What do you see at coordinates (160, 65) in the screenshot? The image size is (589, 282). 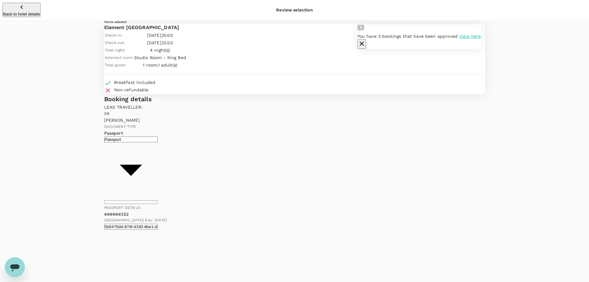 I see `p: 1 room , 1 adult(s)` at bounding box center [160, 65].